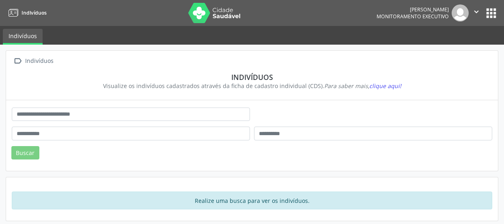  What do you see at coordinates (33, 61) in the screenshot?
I see `a:  Indivíduos` at bounding box center [33, 61].